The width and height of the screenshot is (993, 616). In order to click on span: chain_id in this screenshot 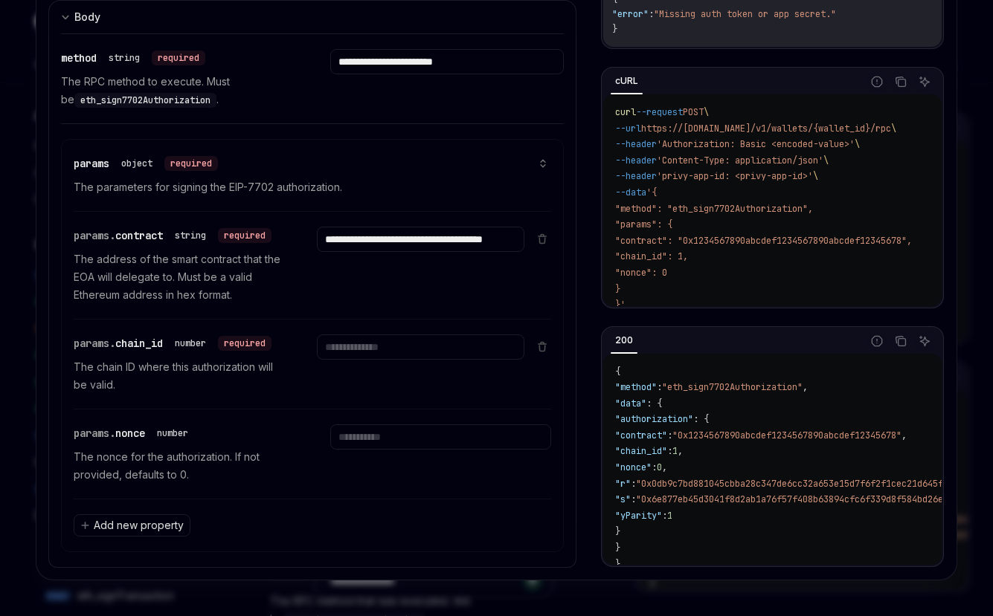, I will do `click(139, 344)`.